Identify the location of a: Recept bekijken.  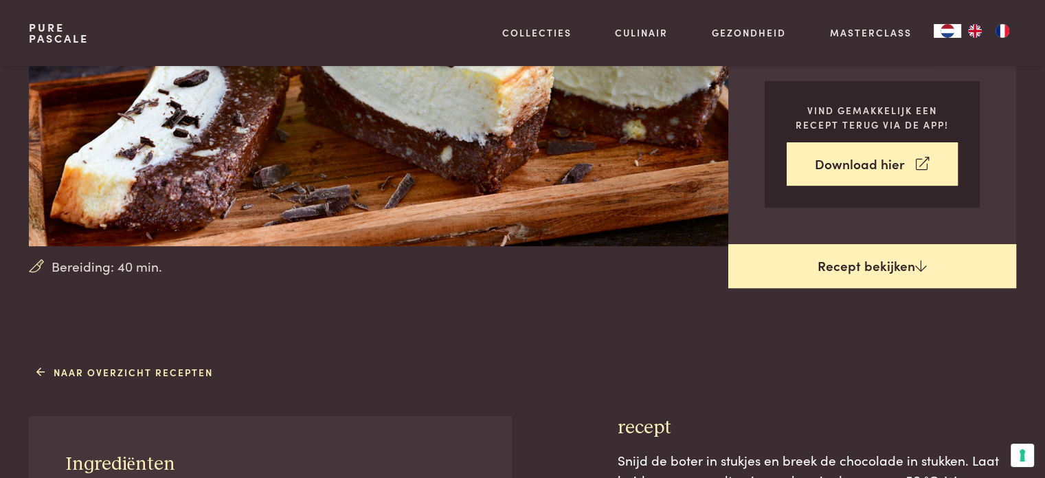
(872, 266).